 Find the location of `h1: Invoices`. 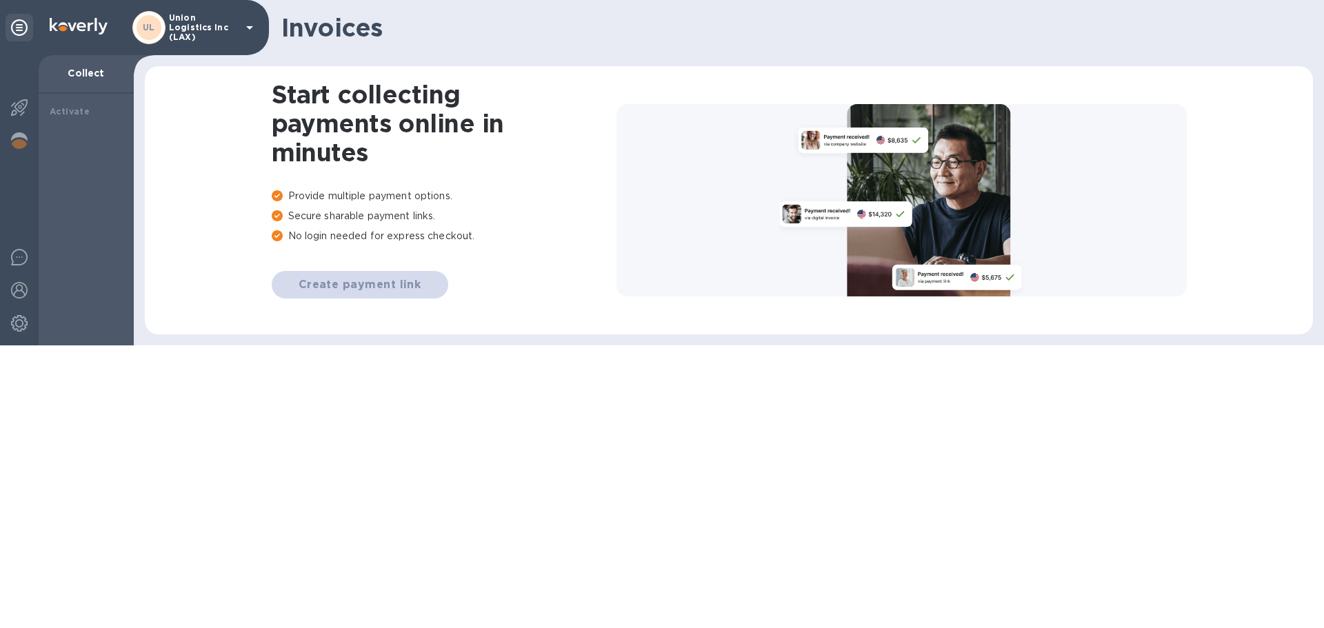

h1: Invoices is located at coordinates (792, 28).